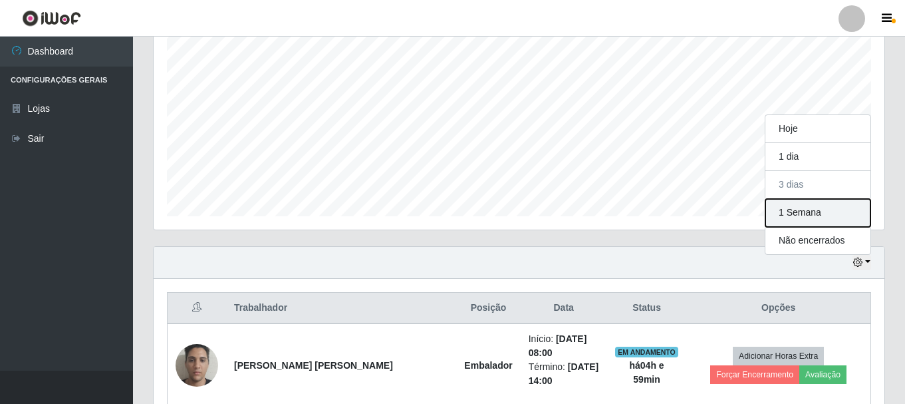  What do you see at coordinates (818, 129) in the screenshot?
I see `button: Hoje` at bounding box center [818, 129].